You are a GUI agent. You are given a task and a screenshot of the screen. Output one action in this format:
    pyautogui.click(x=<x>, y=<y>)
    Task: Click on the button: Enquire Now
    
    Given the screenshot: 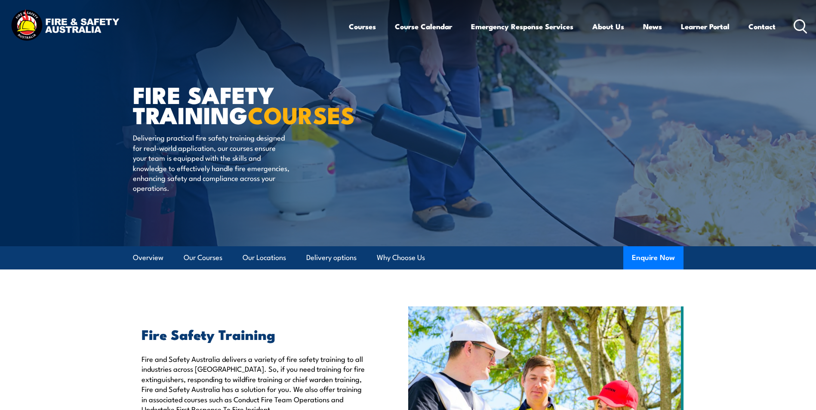 What is the action you would take?
    pyautogui.click(x=653, y=258)
    